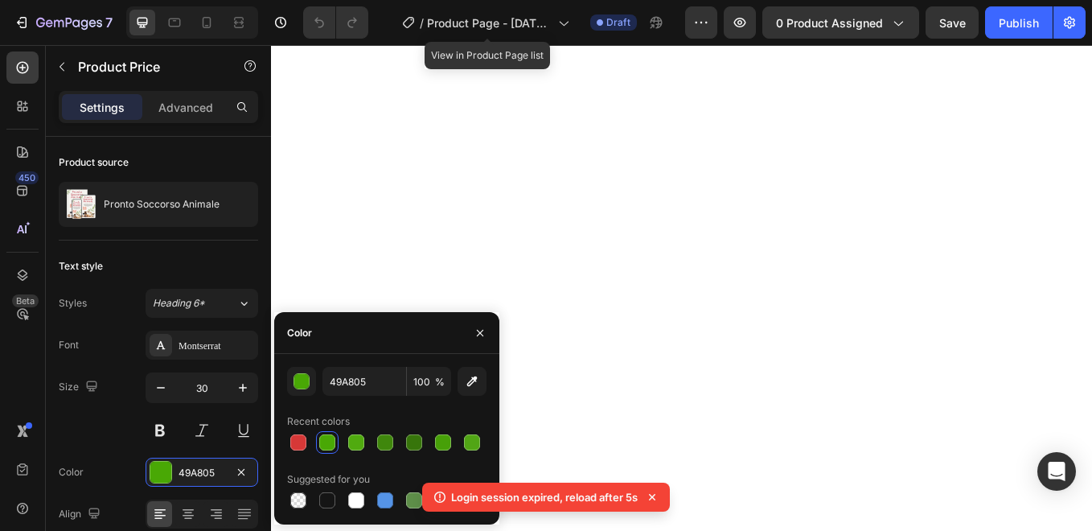 This screenshot has height=531, width=1092. I want to click on div: Undo/Redo, so click(335, 23).